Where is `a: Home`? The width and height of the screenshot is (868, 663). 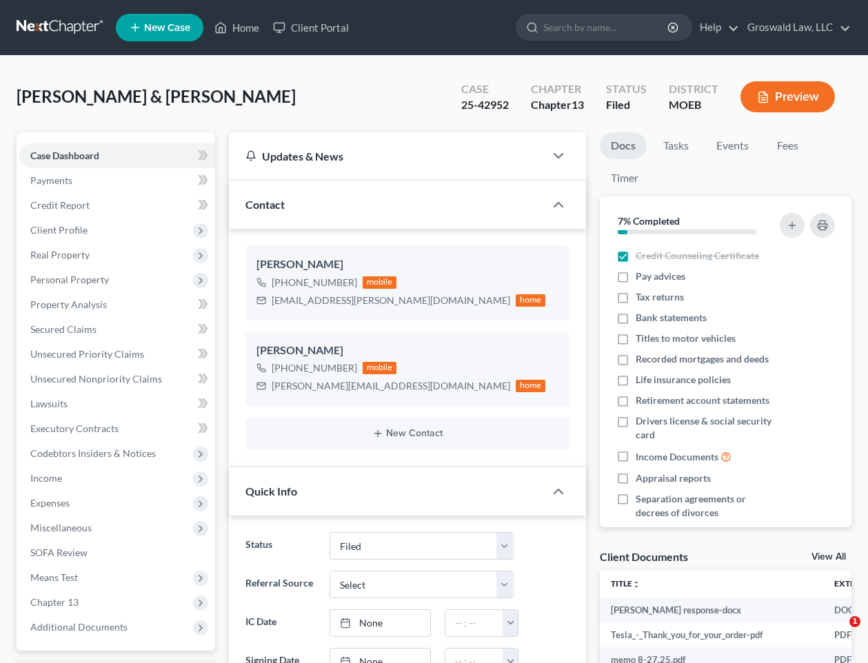
a: Home is located at coordinates (236, 28).